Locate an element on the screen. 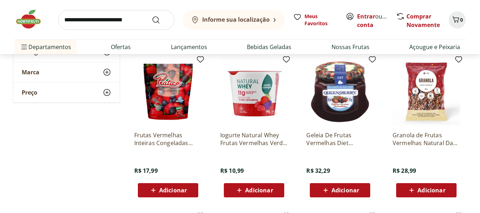 The width and height of the screenshot is (480, 213). p: Iogurte Natural Whey Frutas Vermelhas Verde Campo 140g is located at coordinates (254, 139).